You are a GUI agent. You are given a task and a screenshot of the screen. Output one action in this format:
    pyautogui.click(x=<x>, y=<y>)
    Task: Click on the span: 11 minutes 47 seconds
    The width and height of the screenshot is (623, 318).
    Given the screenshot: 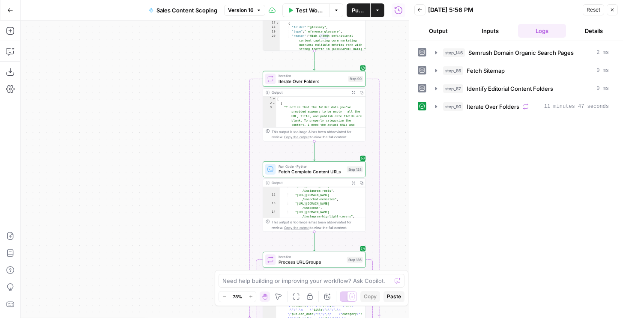 What is the action you would take?
    pyautogui.click(x=577, y=107)
    